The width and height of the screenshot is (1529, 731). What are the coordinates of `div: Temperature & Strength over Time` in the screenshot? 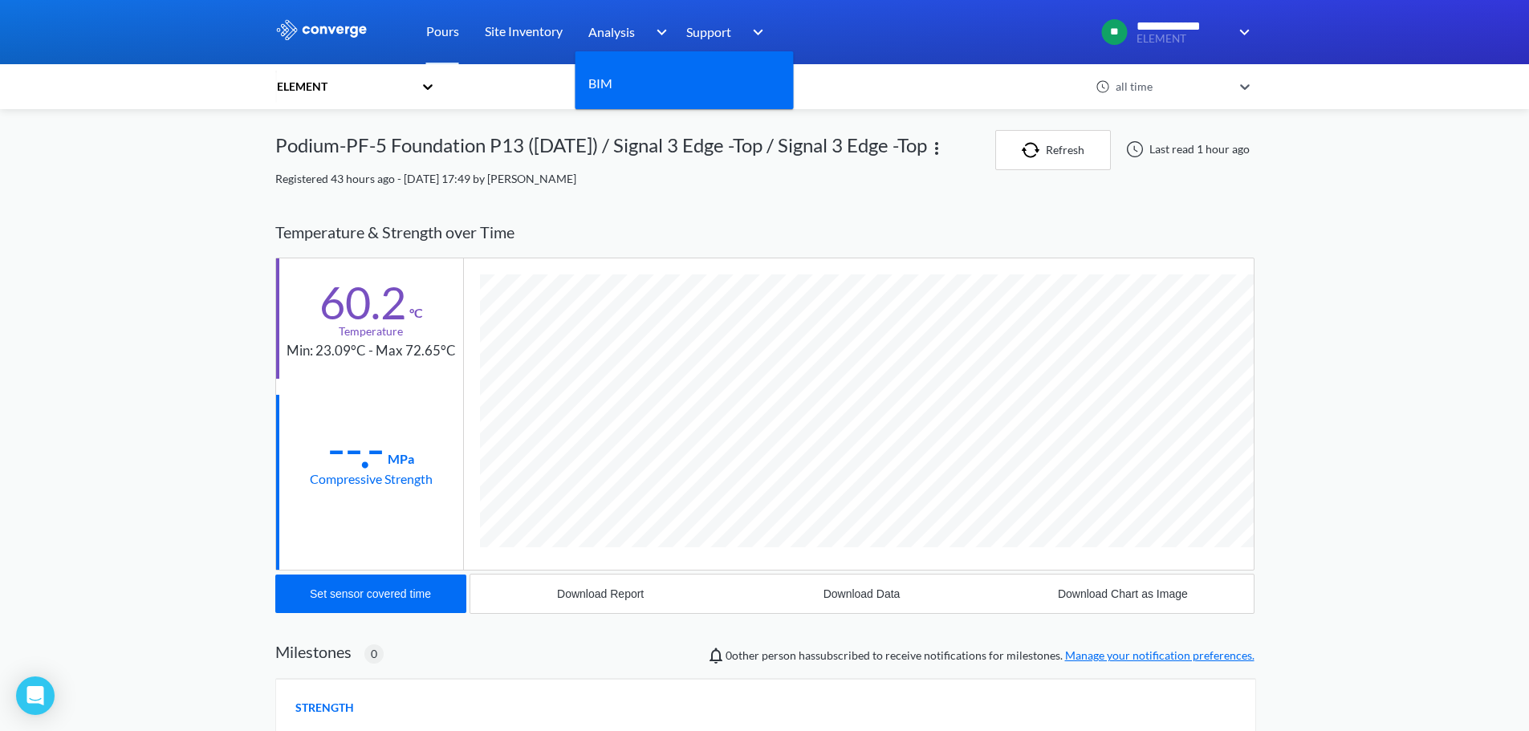 It's located at (765, 232).